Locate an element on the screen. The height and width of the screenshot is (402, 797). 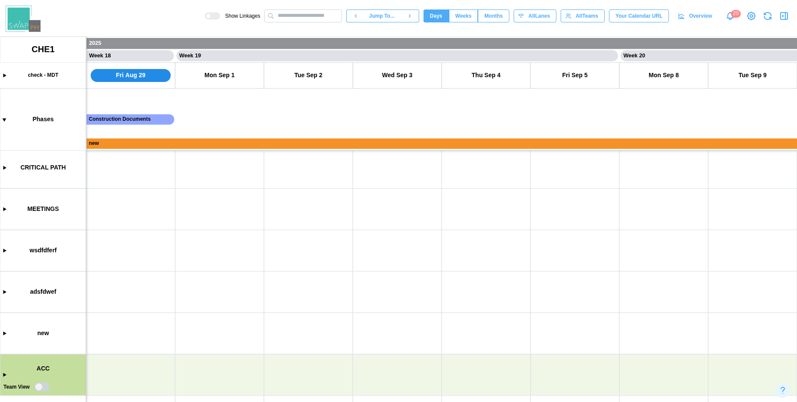
a: View Project is located at coordinates (752, 16).